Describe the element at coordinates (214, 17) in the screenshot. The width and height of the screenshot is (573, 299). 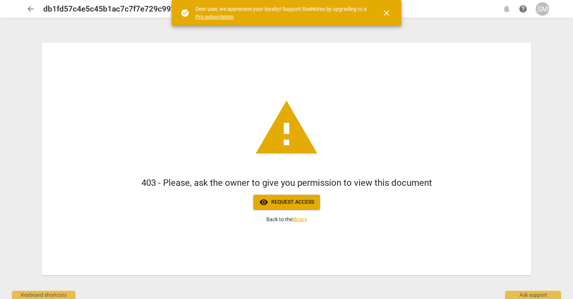
I see `a: Pro subscription` at that location.